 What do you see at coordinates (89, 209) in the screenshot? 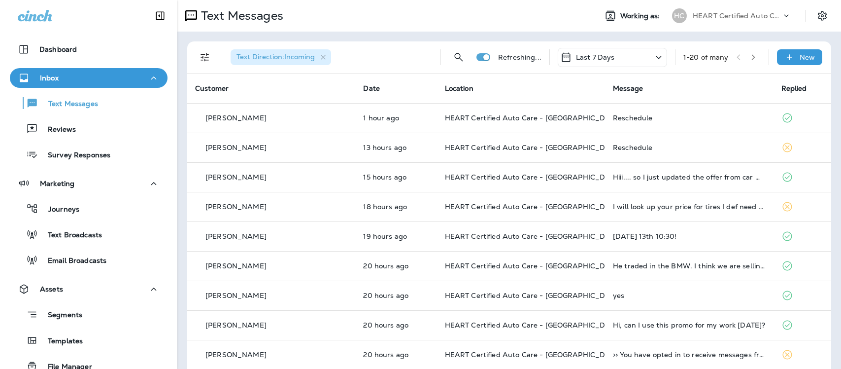
I see `button: Journeys` at bounding box center [89, 209].